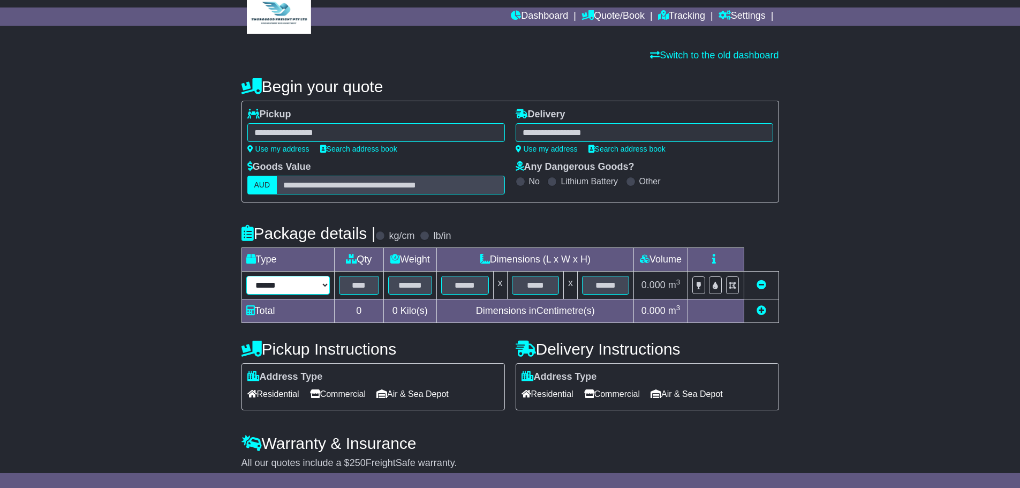  I want to click on label: No, so click(535, 181).